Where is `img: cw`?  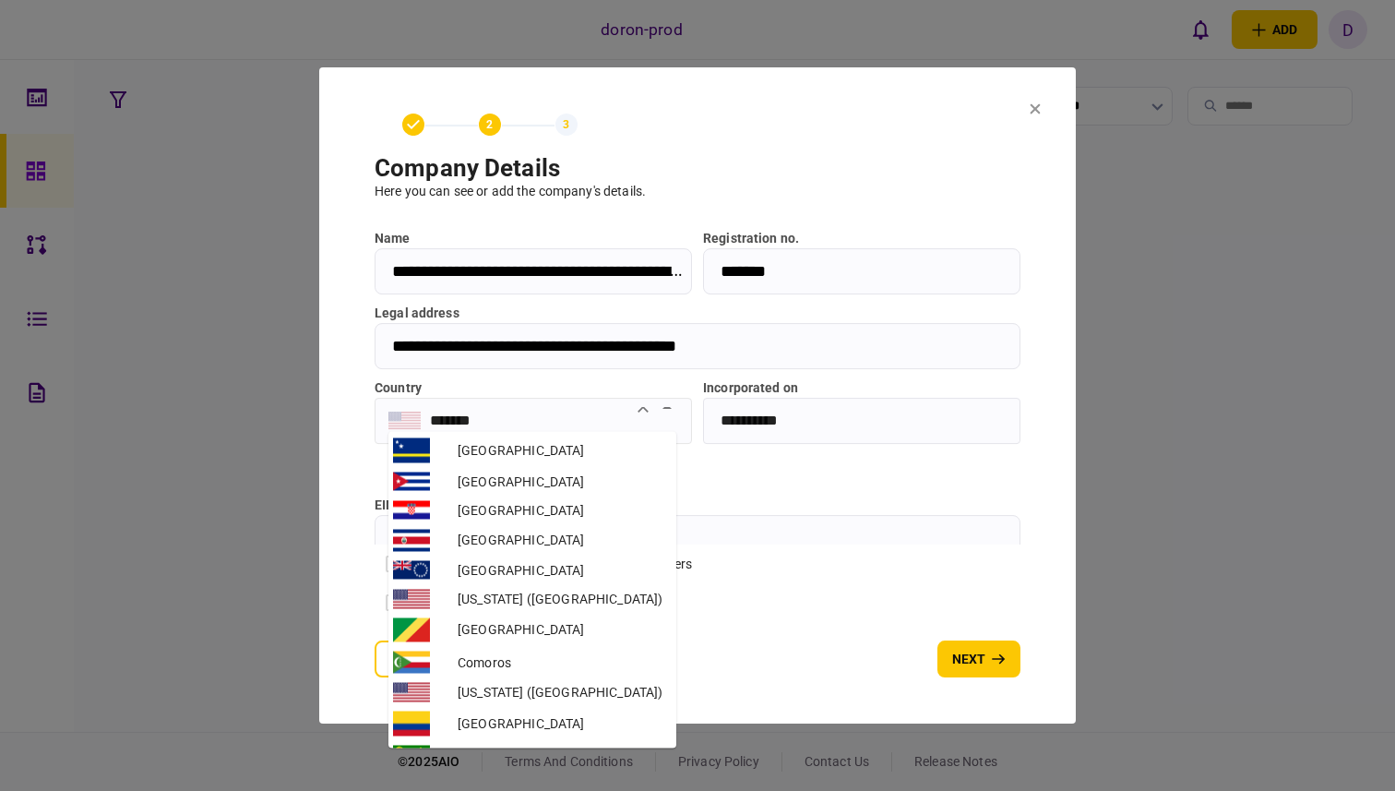 img: cw is located at coordinates (411, 450).